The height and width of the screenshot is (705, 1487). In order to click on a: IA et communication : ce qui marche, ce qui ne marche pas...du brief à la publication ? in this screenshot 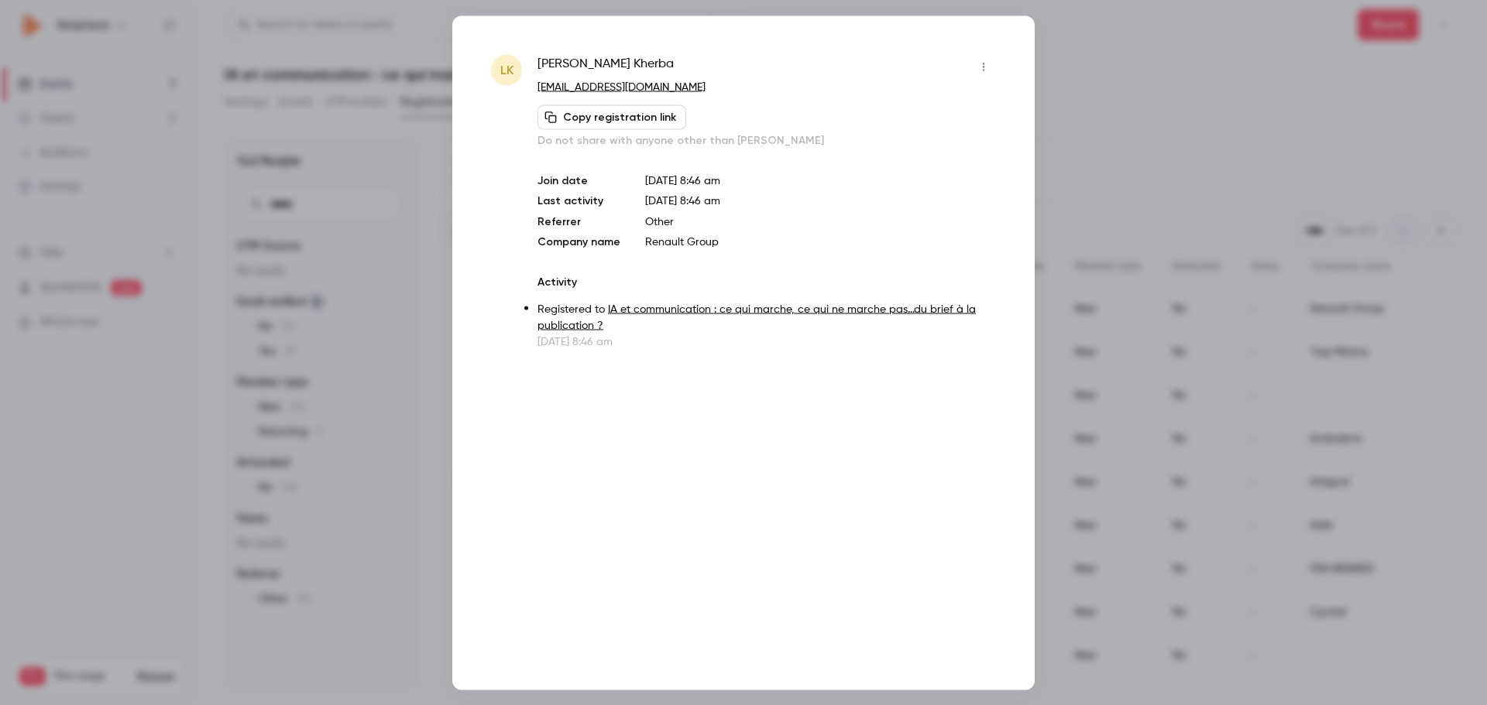, I will do `click(757, 317)`.